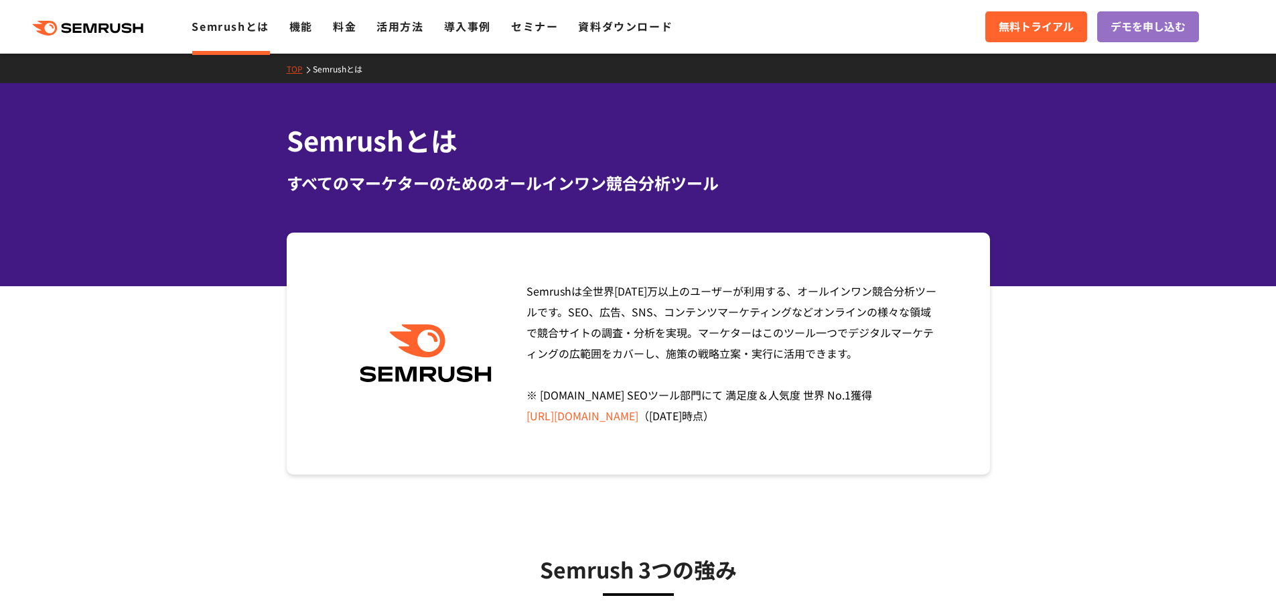 This screenshot has width=1276, height=616. I want to click on a: 活用方法, so click(400, 26).